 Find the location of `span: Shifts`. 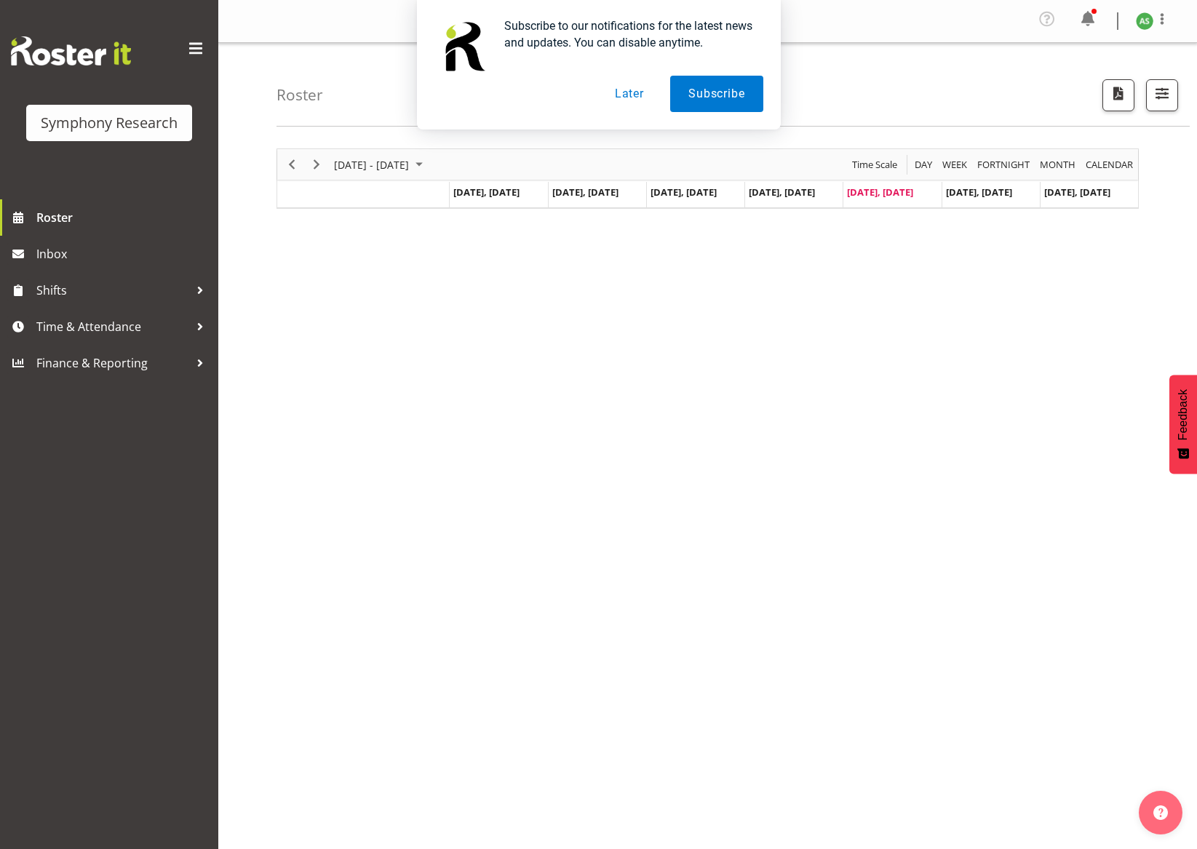

span: Shifts is located at coordinates (113, 290).